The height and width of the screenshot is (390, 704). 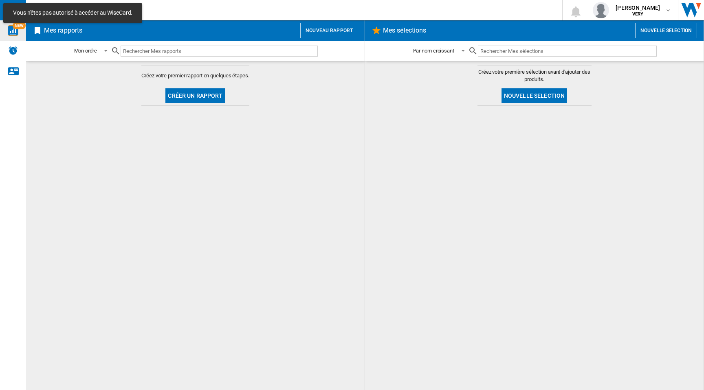 What do you see at coordinates (567, 51) in the screenshot?
I see `input: Rechercher Mes sélections` at bounding box center [567, 51].